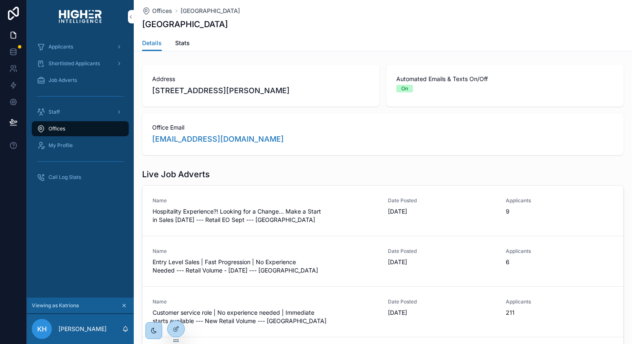 Image resolution: width=632 pixels, height=344 pixels. I want to click on a: My Profile, so click(80, 145).